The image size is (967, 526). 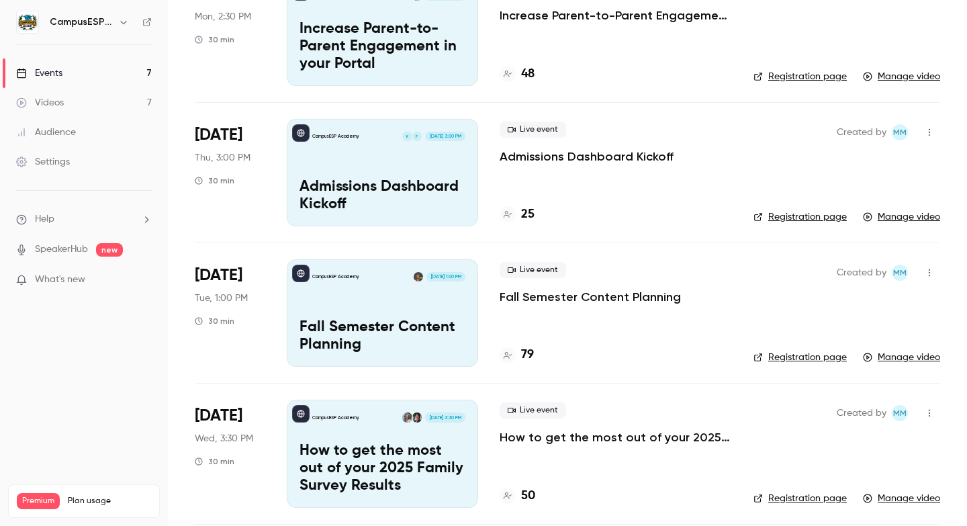 I want to click on span: Help, so click(x=44, y=219).